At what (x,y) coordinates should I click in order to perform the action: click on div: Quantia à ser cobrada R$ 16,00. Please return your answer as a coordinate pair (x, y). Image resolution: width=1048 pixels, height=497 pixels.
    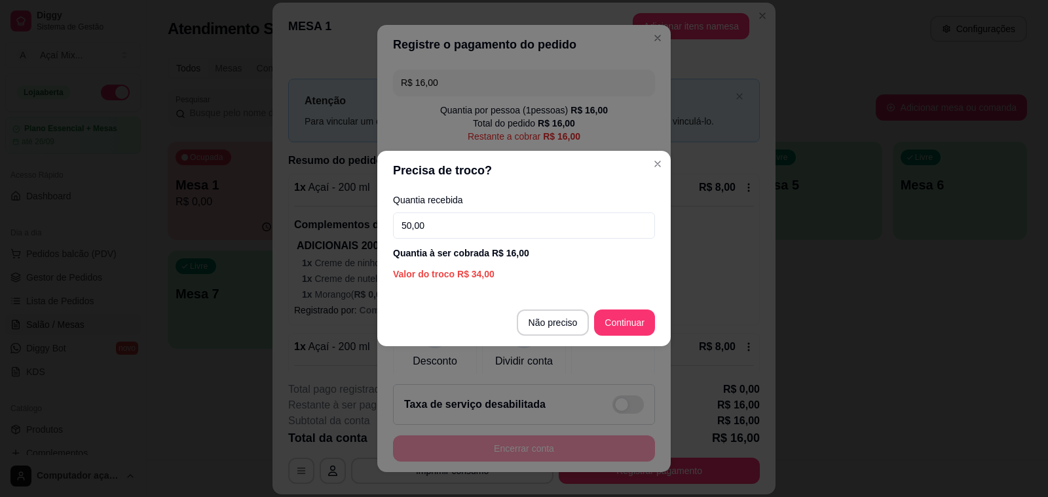
    Looking at the image, I should click on (524, 253).